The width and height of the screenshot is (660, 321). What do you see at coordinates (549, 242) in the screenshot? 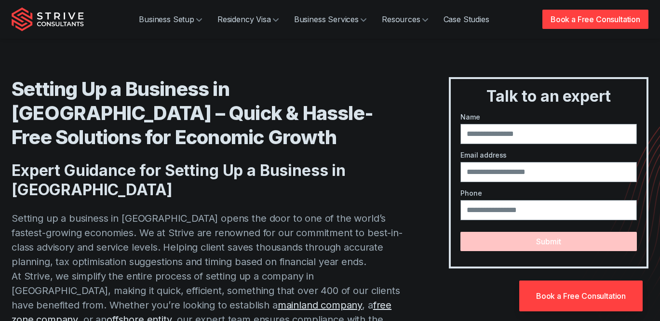
I see `button: Submit` at bounding box center [549, 242].